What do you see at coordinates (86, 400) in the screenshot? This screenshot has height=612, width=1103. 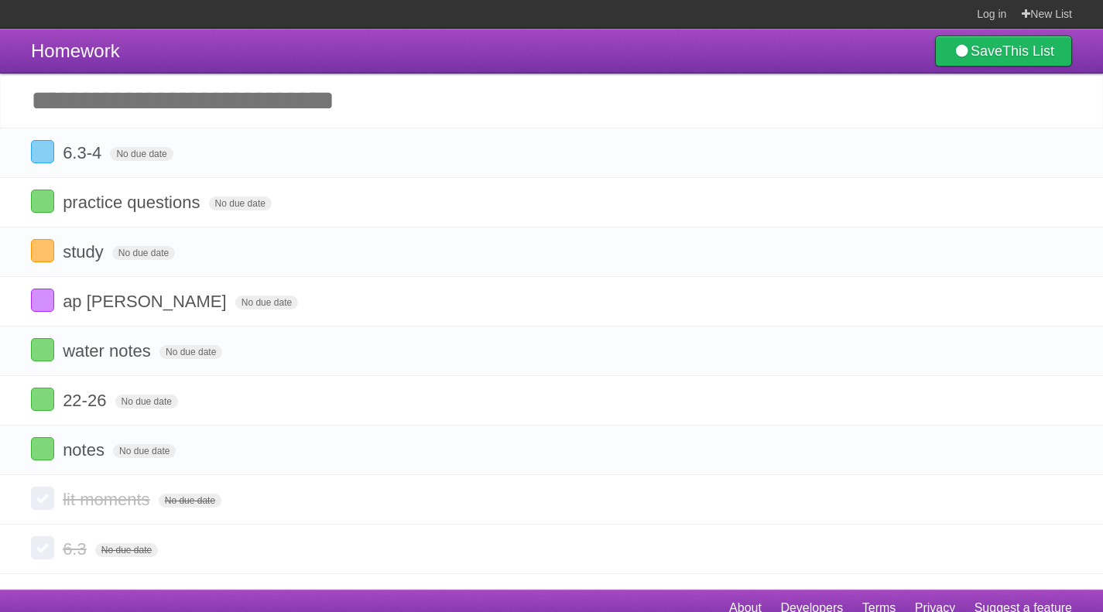 I see `span: 22-26` at bounding box center [86, 400].